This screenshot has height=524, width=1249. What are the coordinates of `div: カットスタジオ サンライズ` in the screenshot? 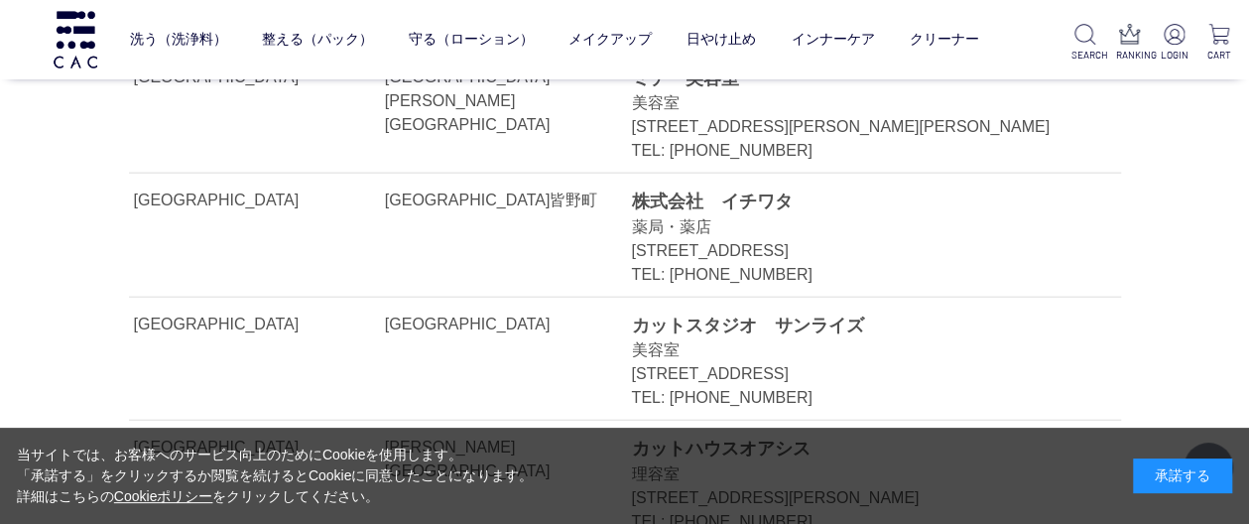 It's located at (853, 325).